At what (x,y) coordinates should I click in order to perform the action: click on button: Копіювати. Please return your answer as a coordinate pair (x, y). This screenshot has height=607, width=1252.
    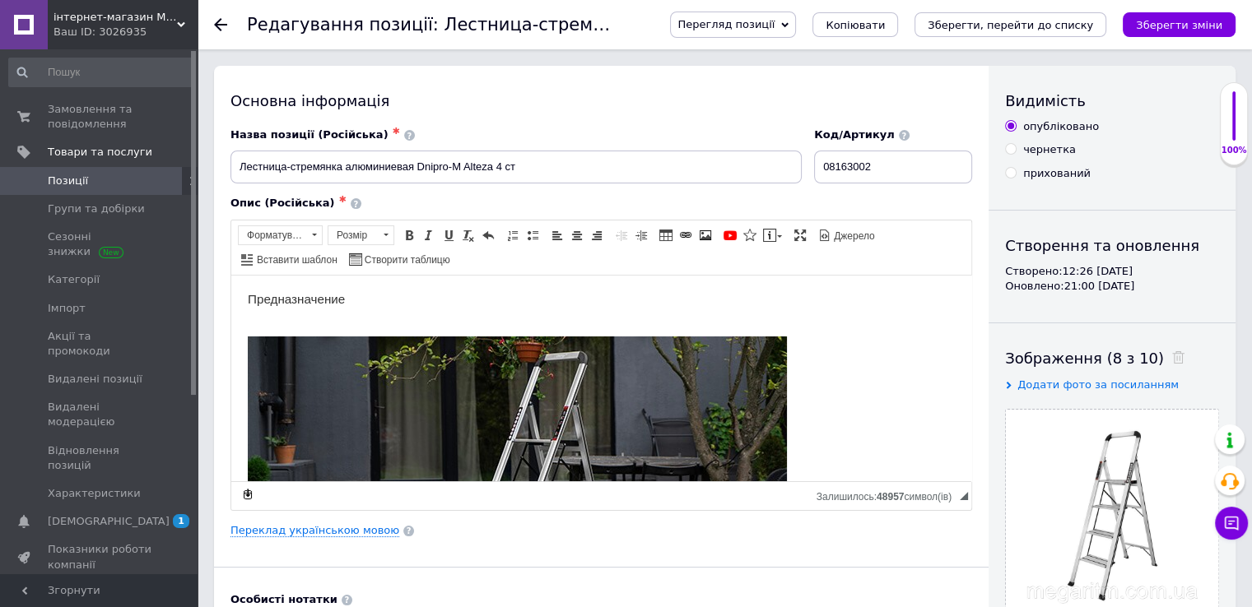
    Looking at the image, I should click on (855, 25).